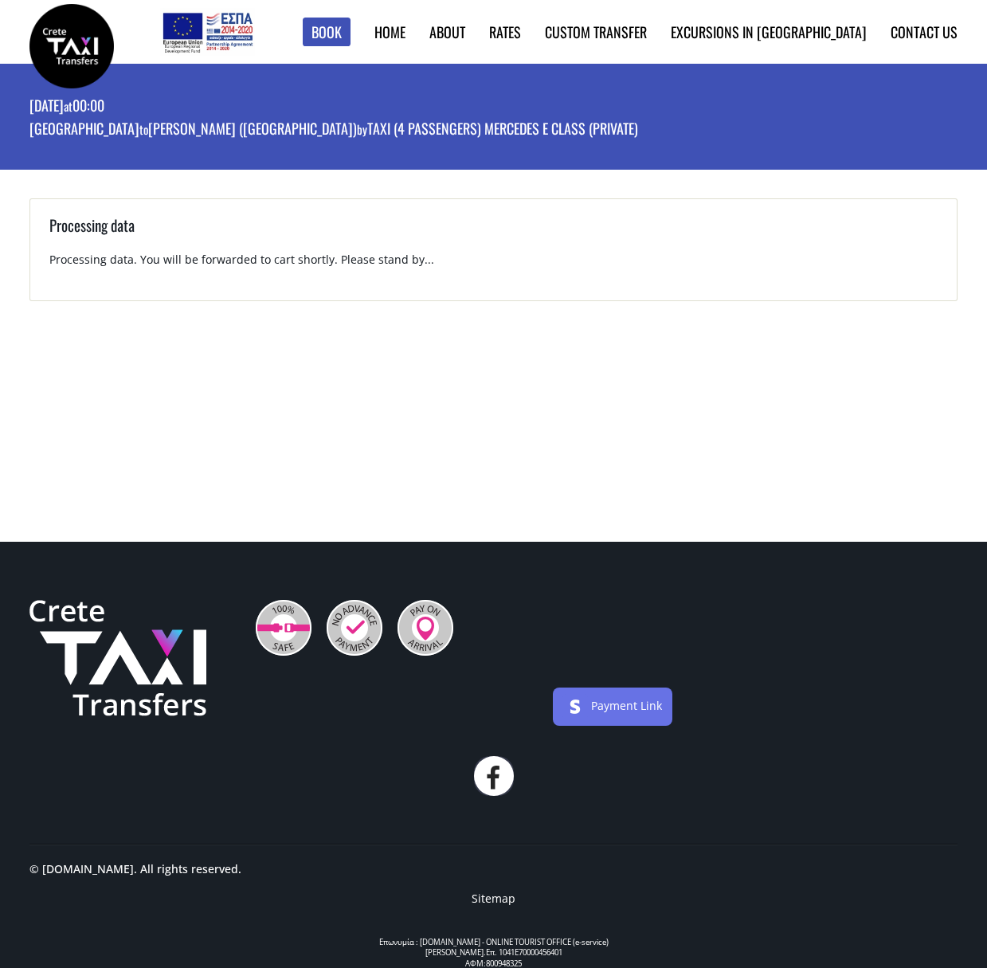 The height and width of the screenshot is (968, 987). Describe the element at coordinates (505, 32) in the screenshot. I see `a: Rates` at that location.